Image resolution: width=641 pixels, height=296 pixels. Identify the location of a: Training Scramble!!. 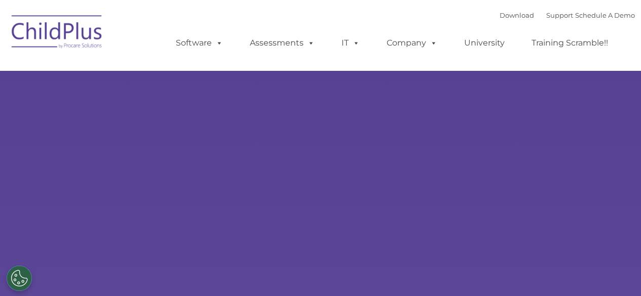
(569, 43).